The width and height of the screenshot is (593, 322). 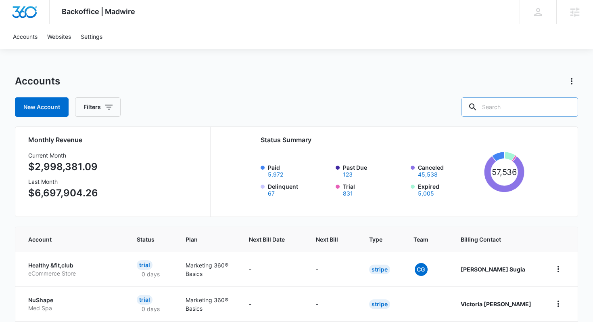 What do you see at coordinates (63, 167) in the screenshot?
I see `p: $2,998,381.09` at bounding box center [63, 167].